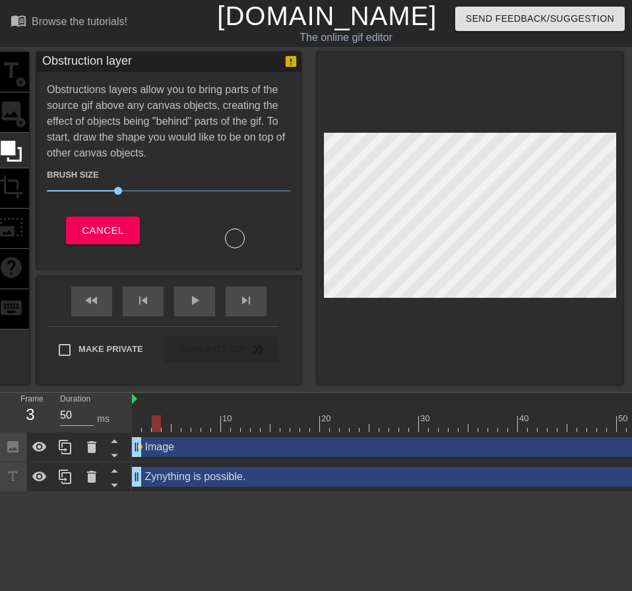 The image size is (632, 591). What do you see at coordinates (18, 20) in the screenshot?
I see `span: menu_book` at bounding box center [18, 20].